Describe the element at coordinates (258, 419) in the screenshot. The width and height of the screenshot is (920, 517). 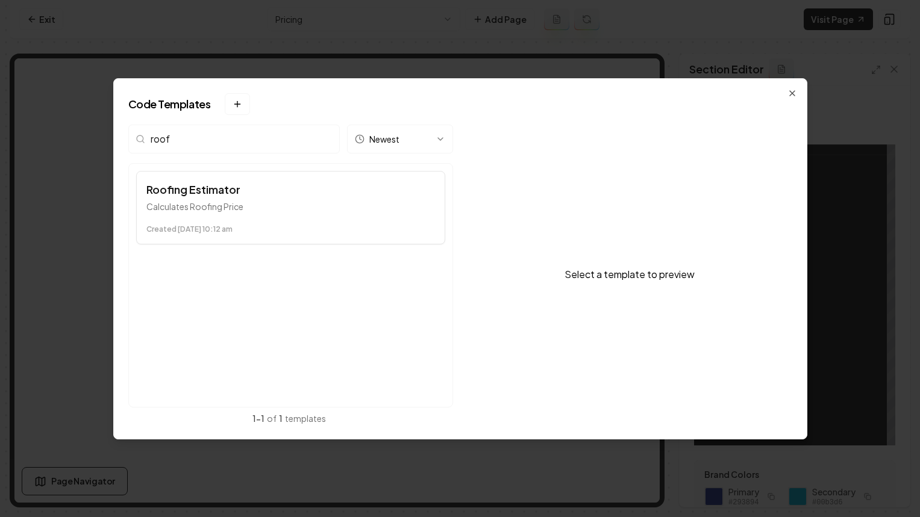
I see `span: 1 - 1` at that location.